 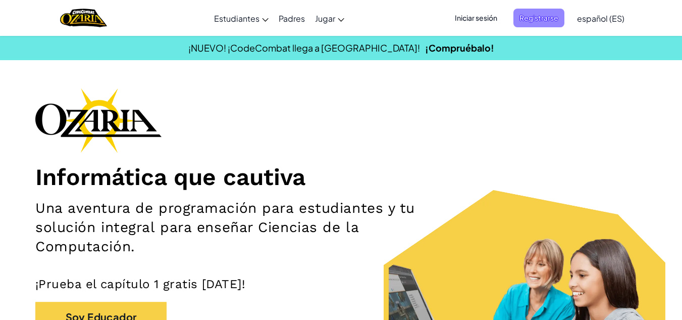 I want to click on a: Estudiantes, so click(x=241, y=18).